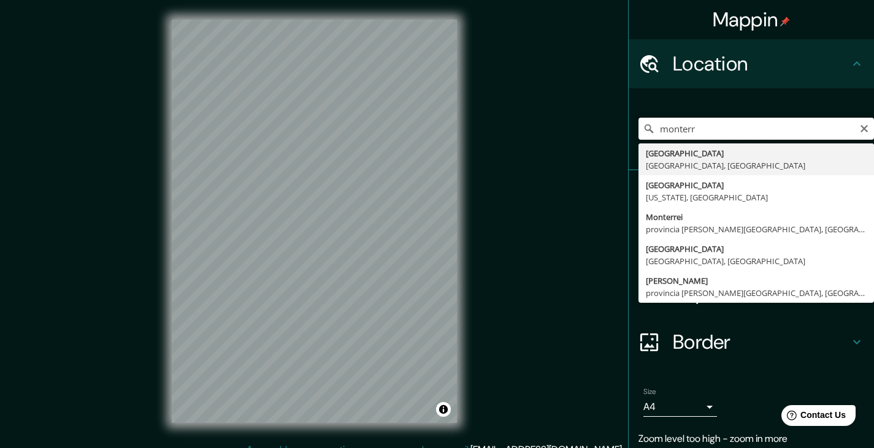 This screenshot has height=448, width=874. Describe the element at coordinates (314, 221) in the screenshot. I see `canvas: Map` at that location.